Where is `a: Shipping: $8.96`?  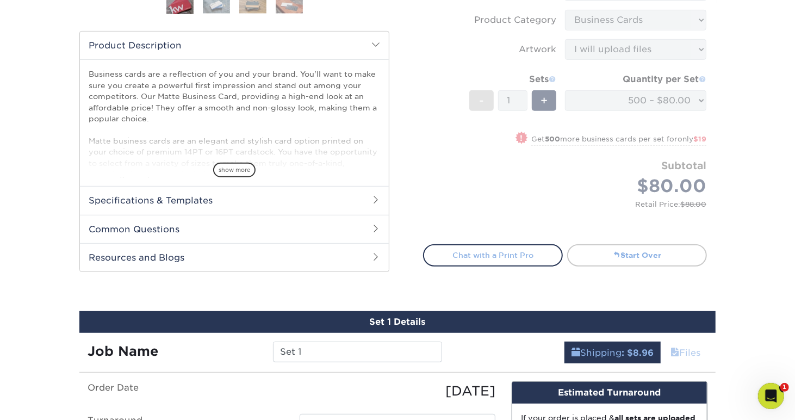
a: Shipping: $8.96 is located at coordinates (612, 352).